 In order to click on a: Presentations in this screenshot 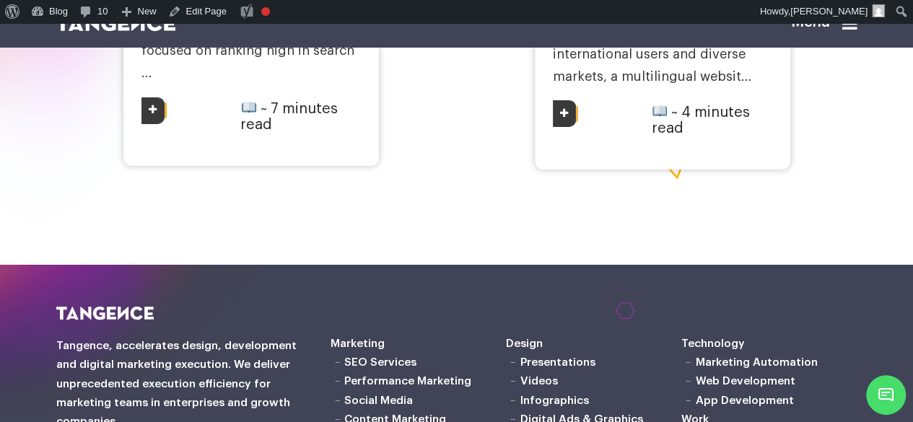, I will do `click(557, 362)`.